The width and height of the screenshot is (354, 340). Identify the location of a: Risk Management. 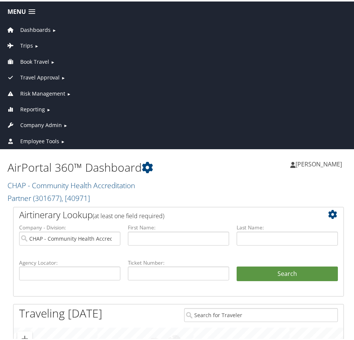
(35, 92).